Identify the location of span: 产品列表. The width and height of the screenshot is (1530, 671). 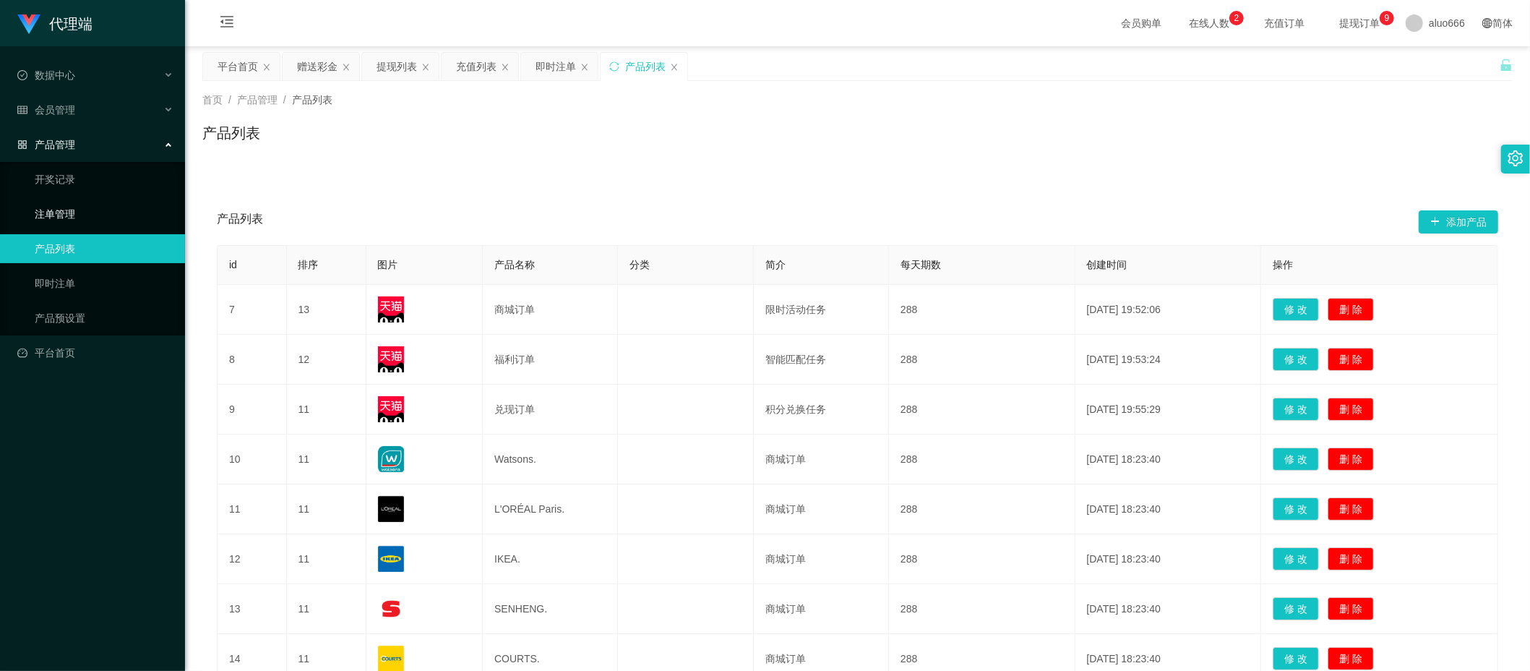
(240, 222).